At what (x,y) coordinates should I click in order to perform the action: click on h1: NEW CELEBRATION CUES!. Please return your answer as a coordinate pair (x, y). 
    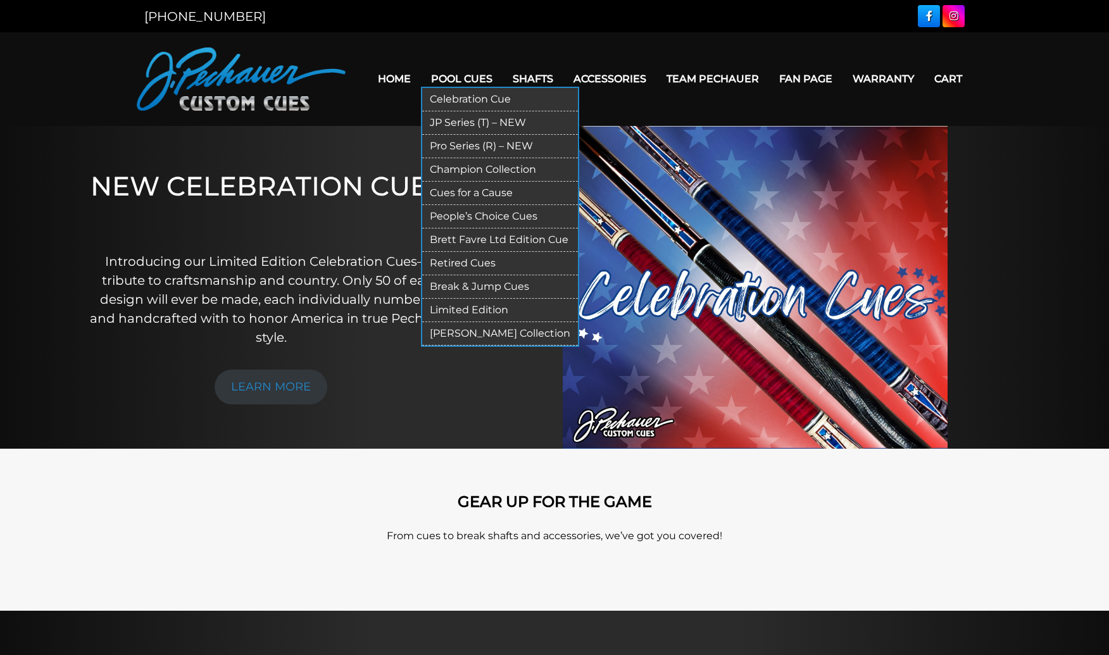
    Looking at the image, I should click on (270, 202).